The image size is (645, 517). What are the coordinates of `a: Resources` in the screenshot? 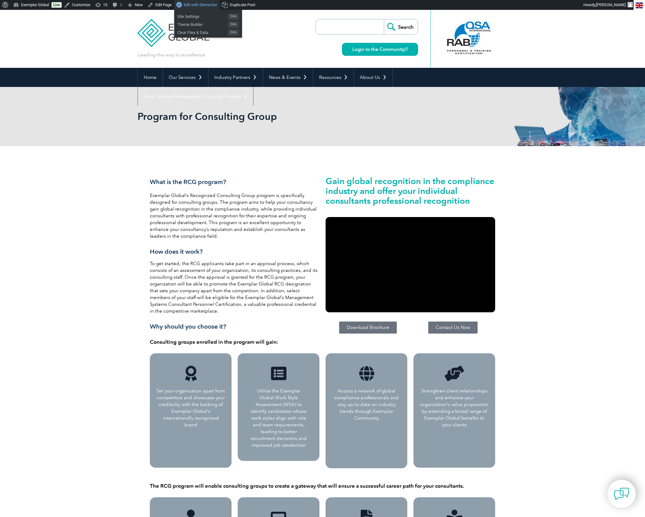 It's located at (333, 77).